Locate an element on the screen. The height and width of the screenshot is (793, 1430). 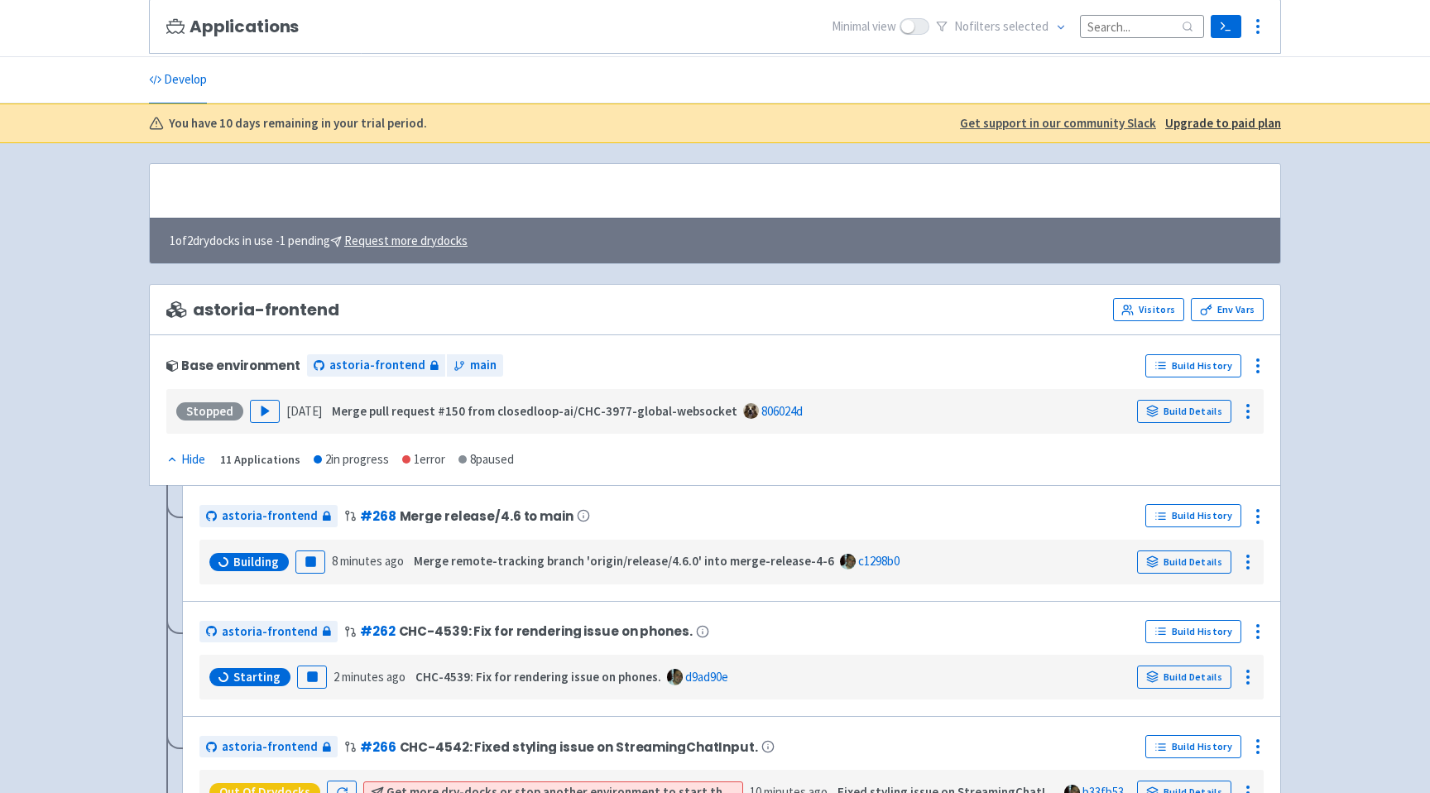
div: 8 paused is located at coordinates (486, 459).